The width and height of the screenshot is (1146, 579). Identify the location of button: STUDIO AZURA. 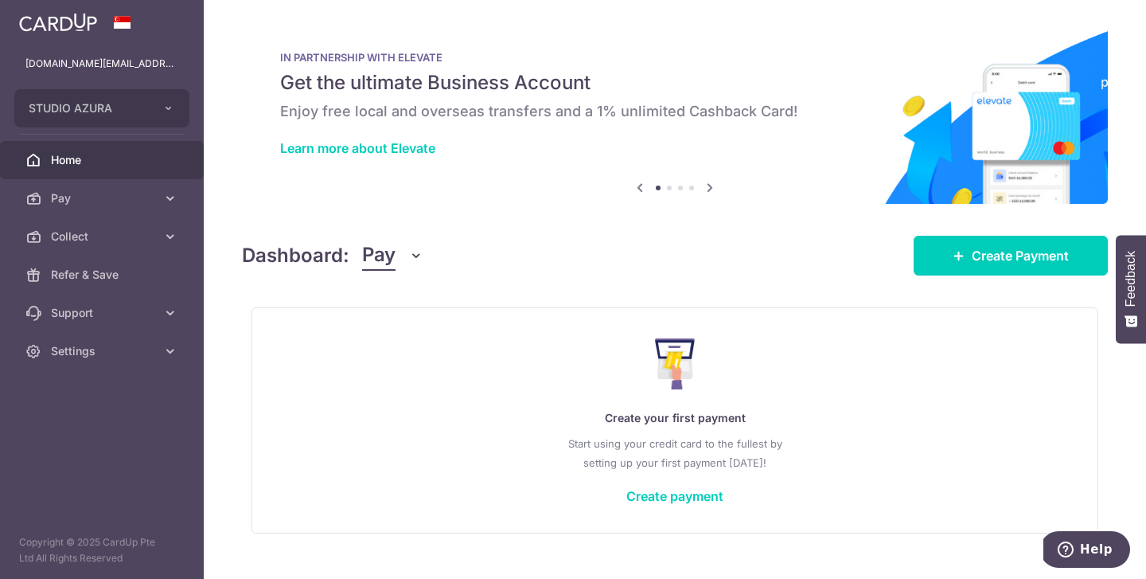
(102, 108).